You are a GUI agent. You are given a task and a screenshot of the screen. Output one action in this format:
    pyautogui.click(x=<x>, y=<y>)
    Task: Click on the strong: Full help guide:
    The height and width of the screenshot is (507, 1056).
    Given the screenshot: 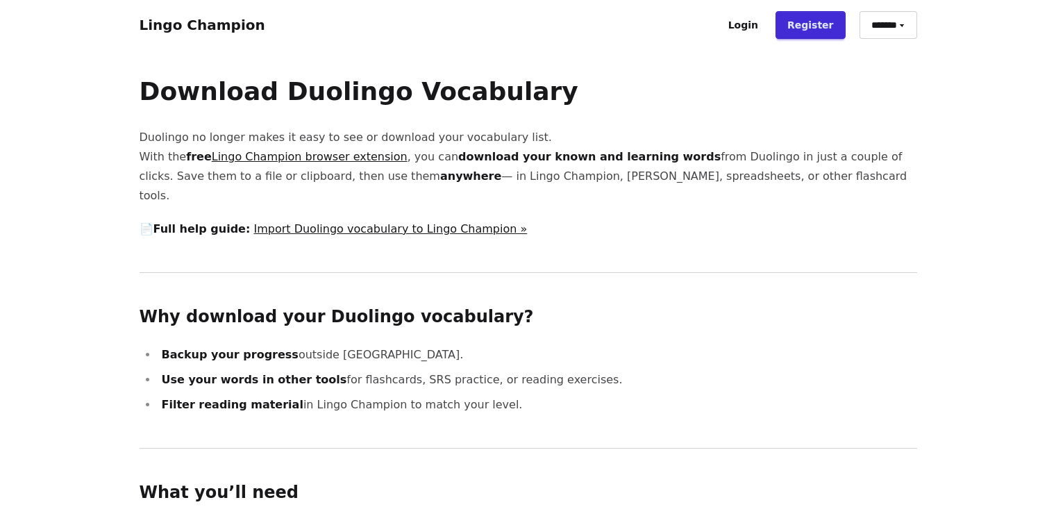 What is the action you would take?
    pyautogui.click(x=202, y=228)
    